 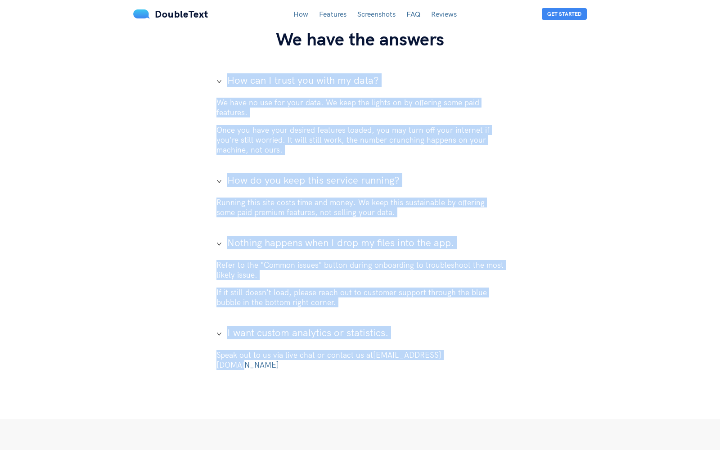 I want to click on p: We have no use for your data. We keep the lights on by offering some paid features., so click(x=360, y=108).